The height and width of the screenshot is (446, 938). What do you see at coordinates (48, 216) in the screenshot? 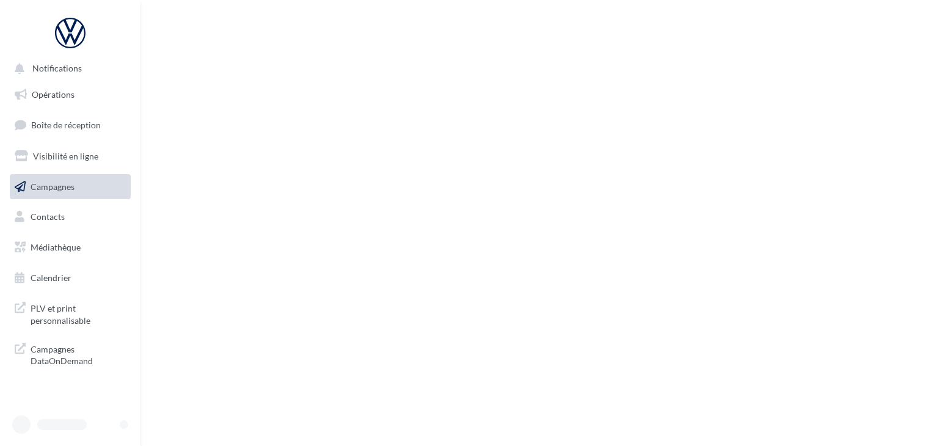
I see `span: Contacts` at bounding box center [48, 216].